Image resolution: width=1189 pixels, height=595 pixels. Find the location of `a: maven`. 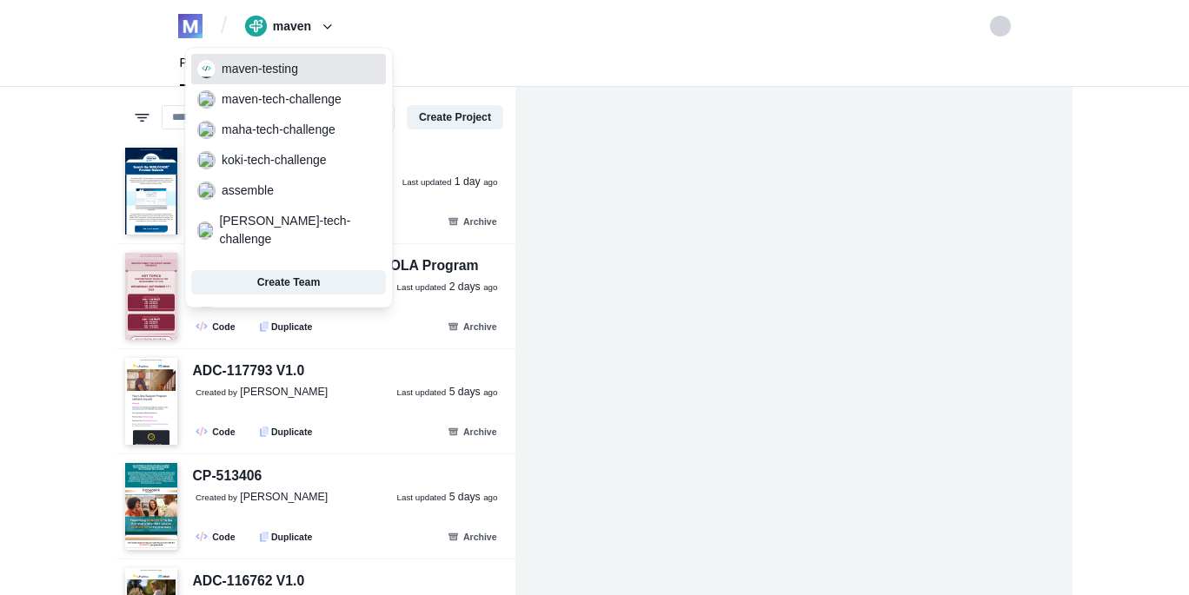

a: maven is located at coordinates (288, 269).